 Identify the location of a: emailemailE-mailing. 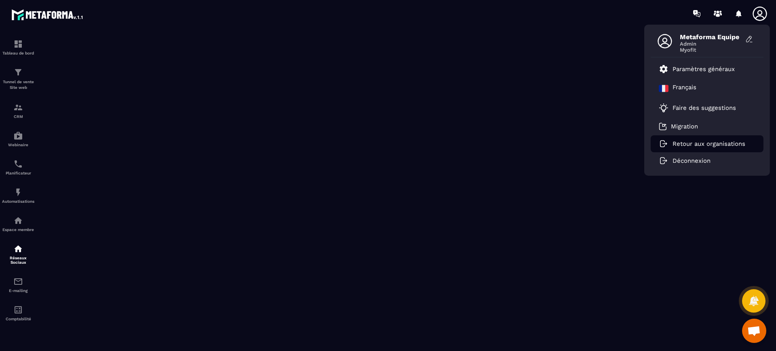
(18, 285).